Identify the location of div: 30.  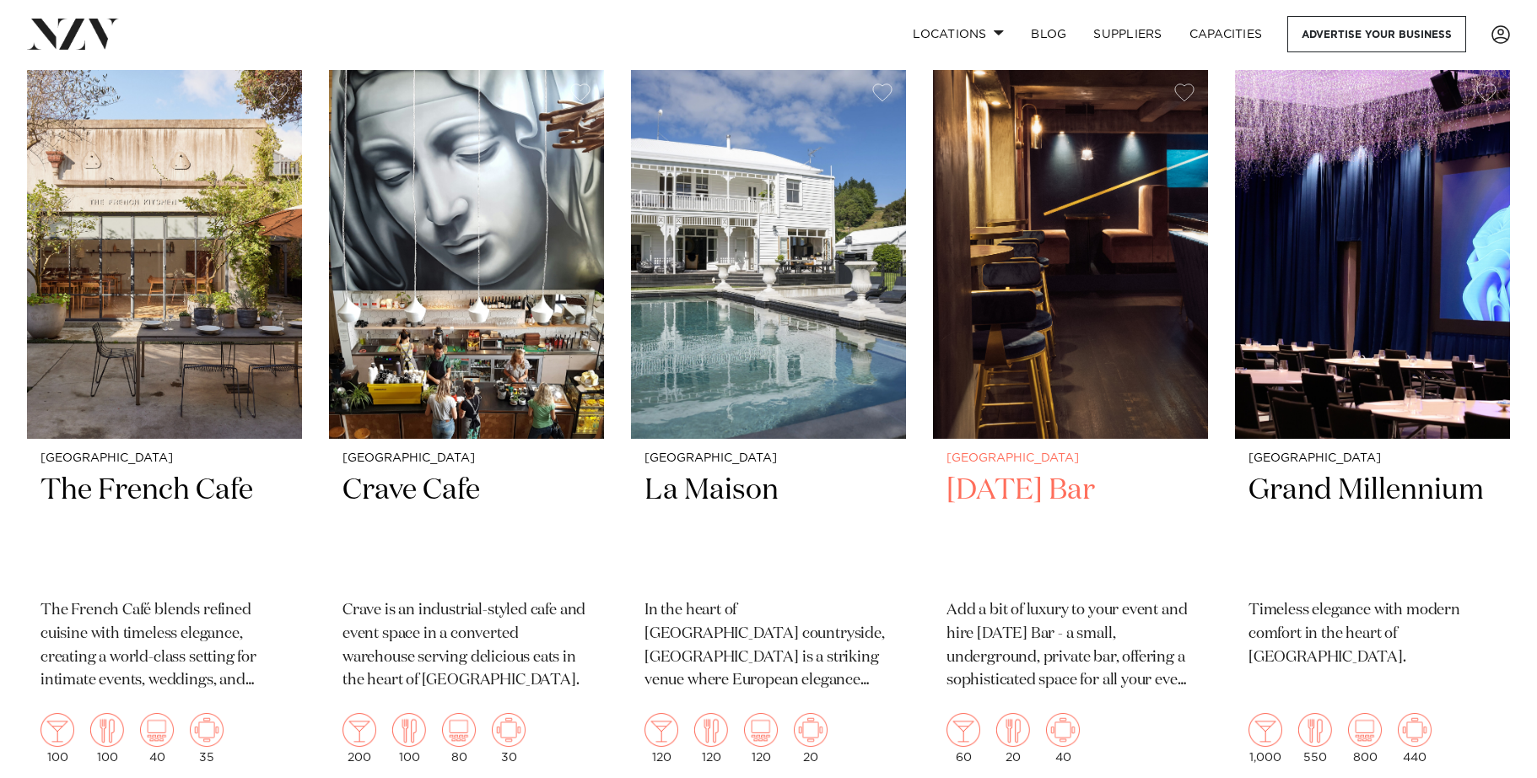
(509, 738).